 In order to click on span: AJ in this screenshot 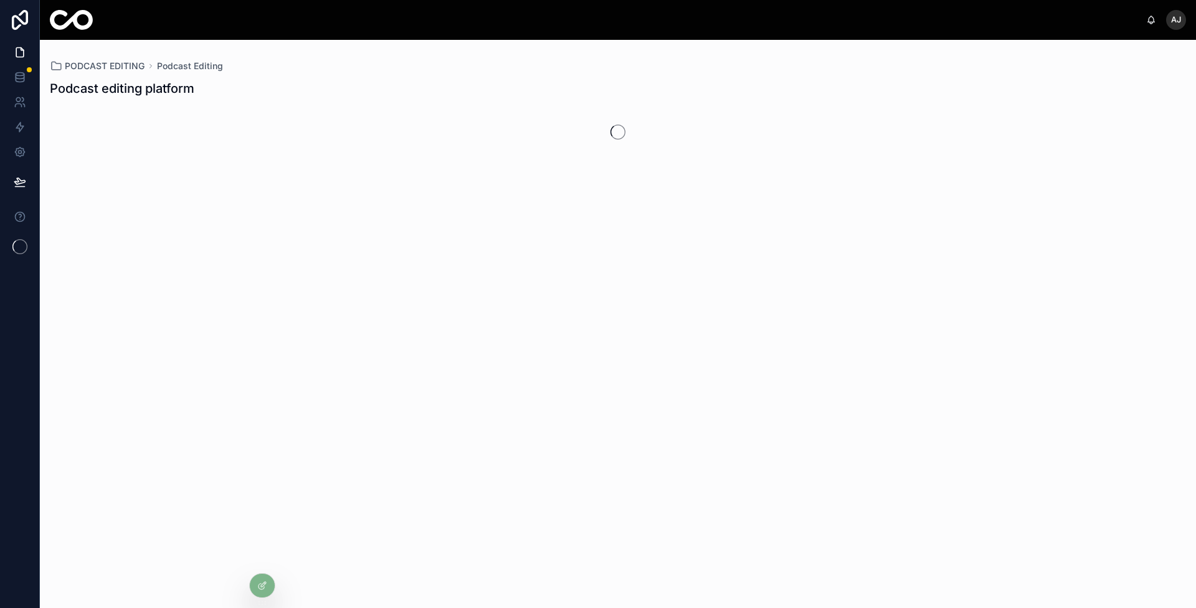, I will do `click(1176, 20)`.